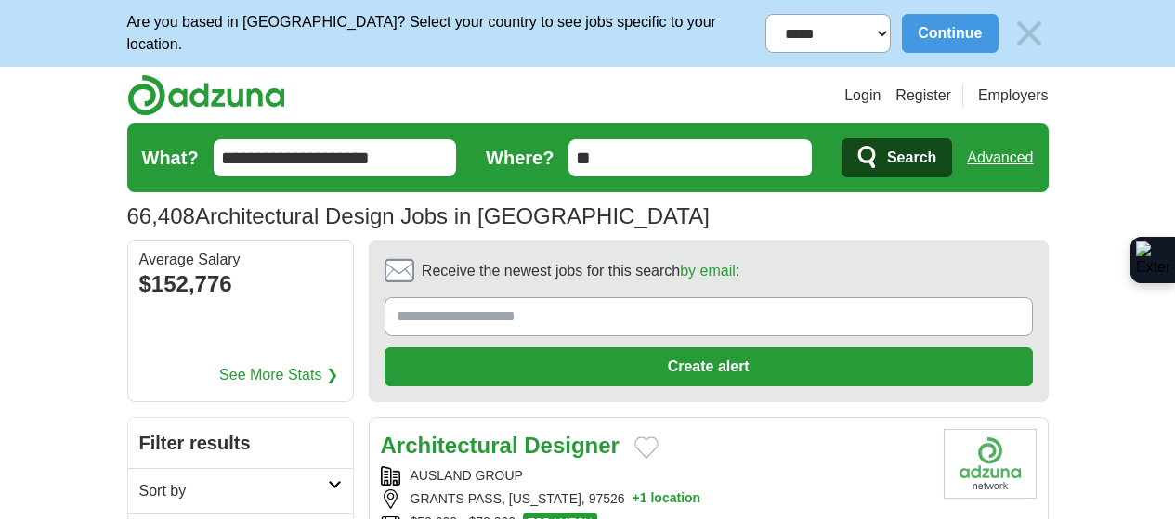  I want to click on button: Search, so click(896, 158).